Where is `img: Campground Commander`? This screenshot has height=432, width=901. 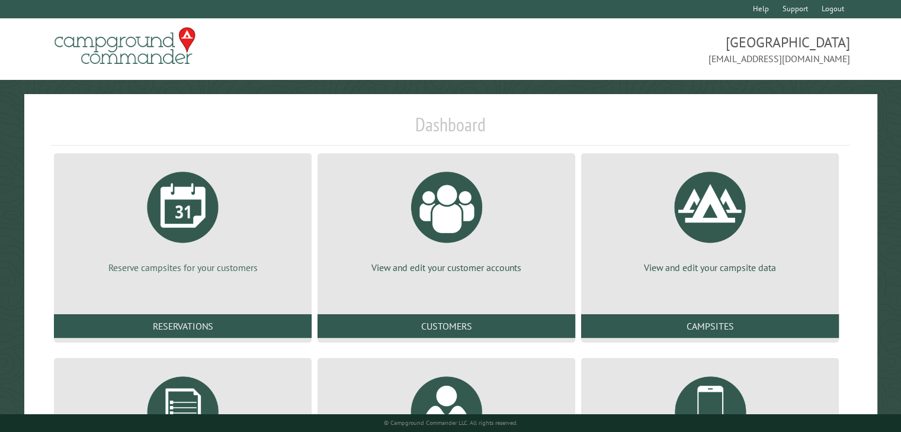 img: Campground Commander is located at coordinates (125, 46).